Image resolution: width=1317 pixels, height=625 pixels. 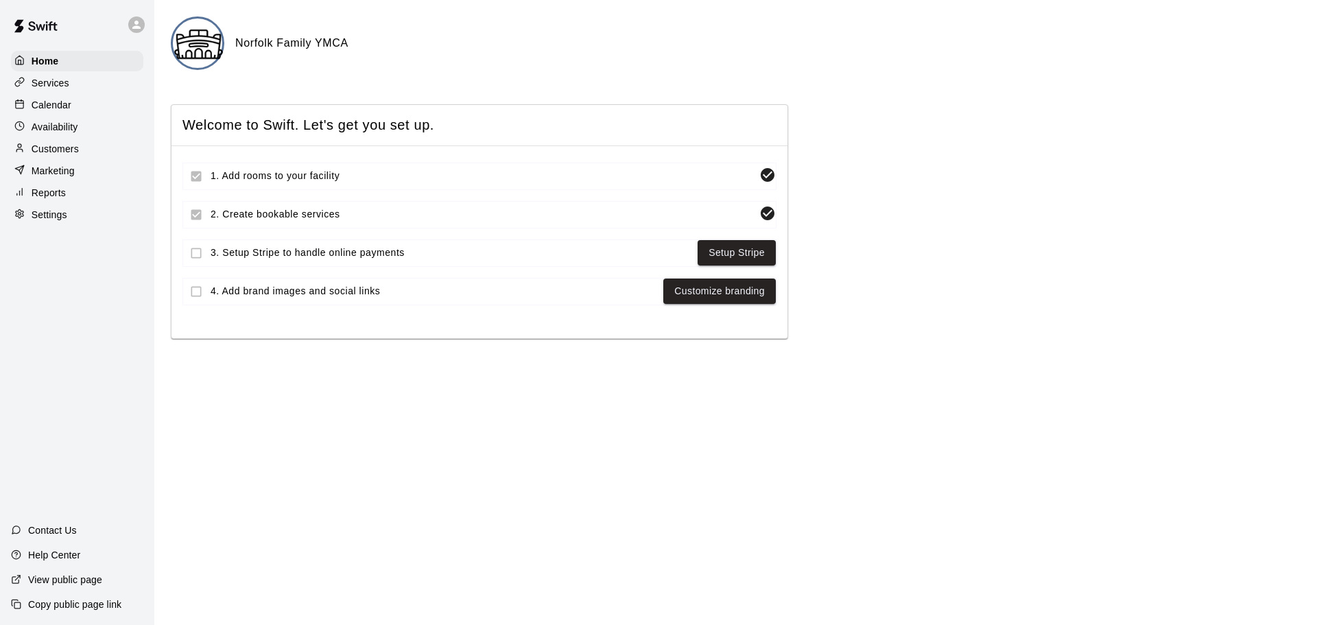 I want to click on div: Services, so click(x=77, y=83).